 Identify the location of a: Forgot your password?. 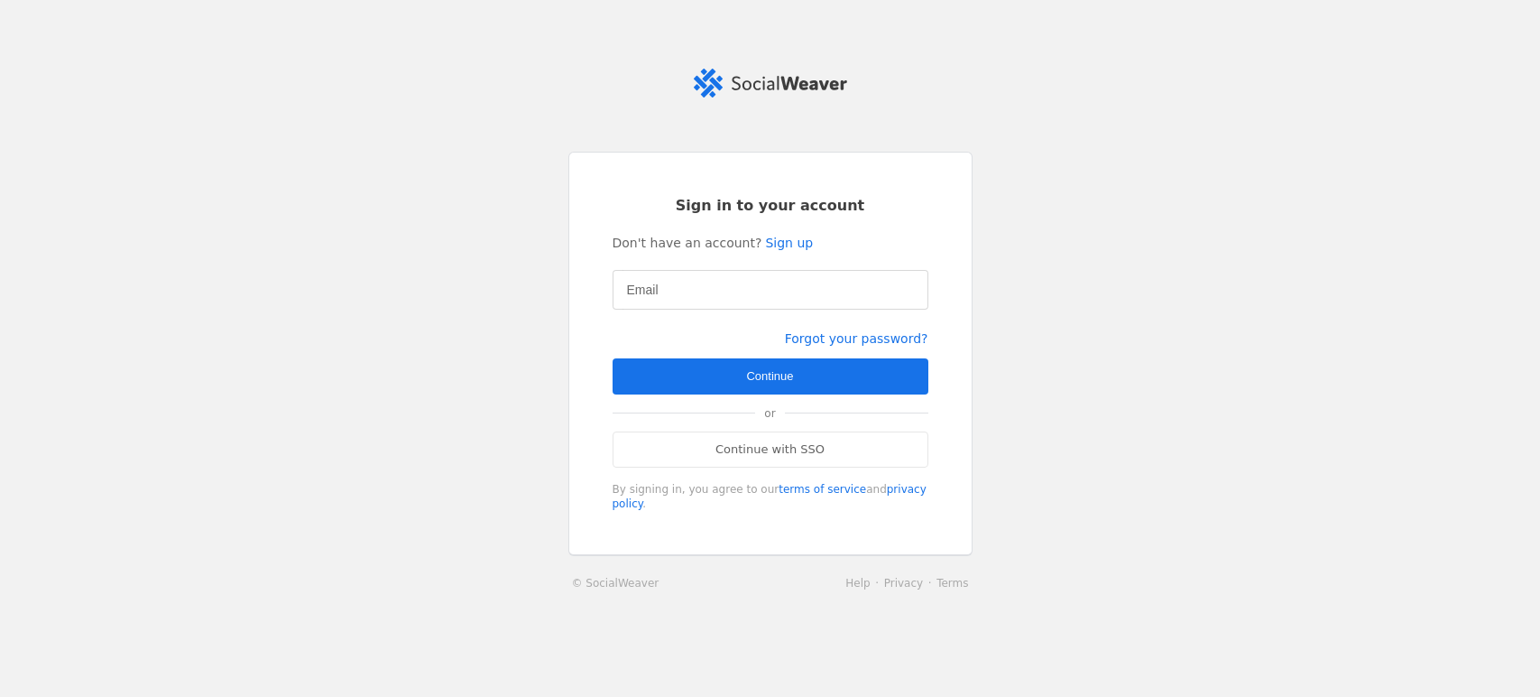
(856, 338).